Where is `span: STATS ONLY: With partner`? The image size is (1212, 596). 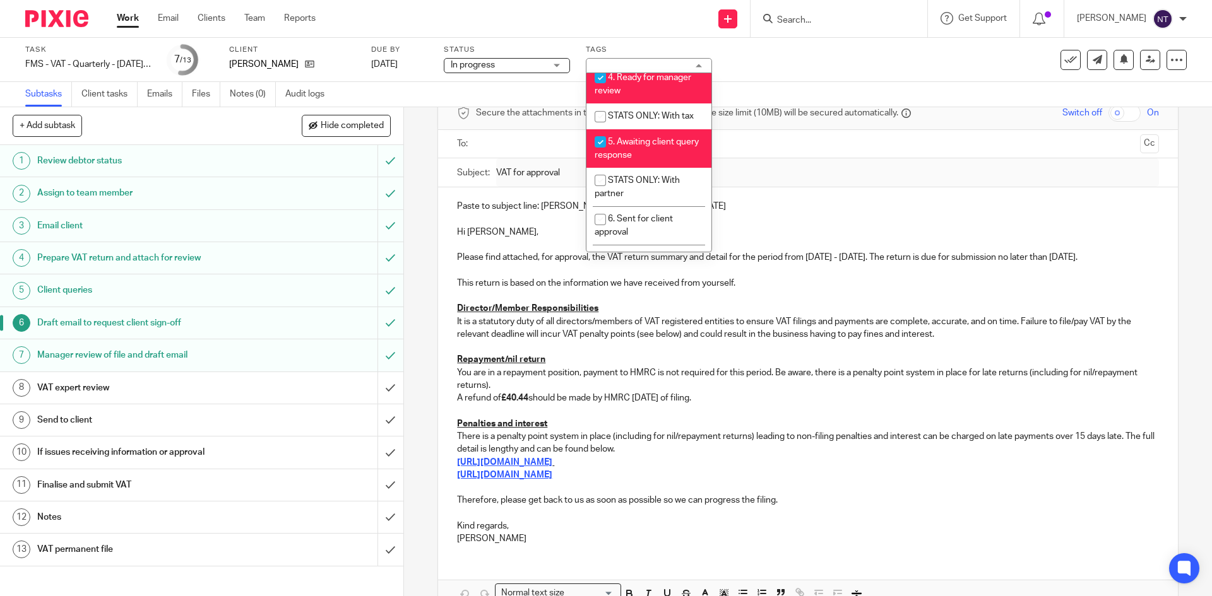 span: STATS ONLY: With partner is located at coordinates (637, 187).